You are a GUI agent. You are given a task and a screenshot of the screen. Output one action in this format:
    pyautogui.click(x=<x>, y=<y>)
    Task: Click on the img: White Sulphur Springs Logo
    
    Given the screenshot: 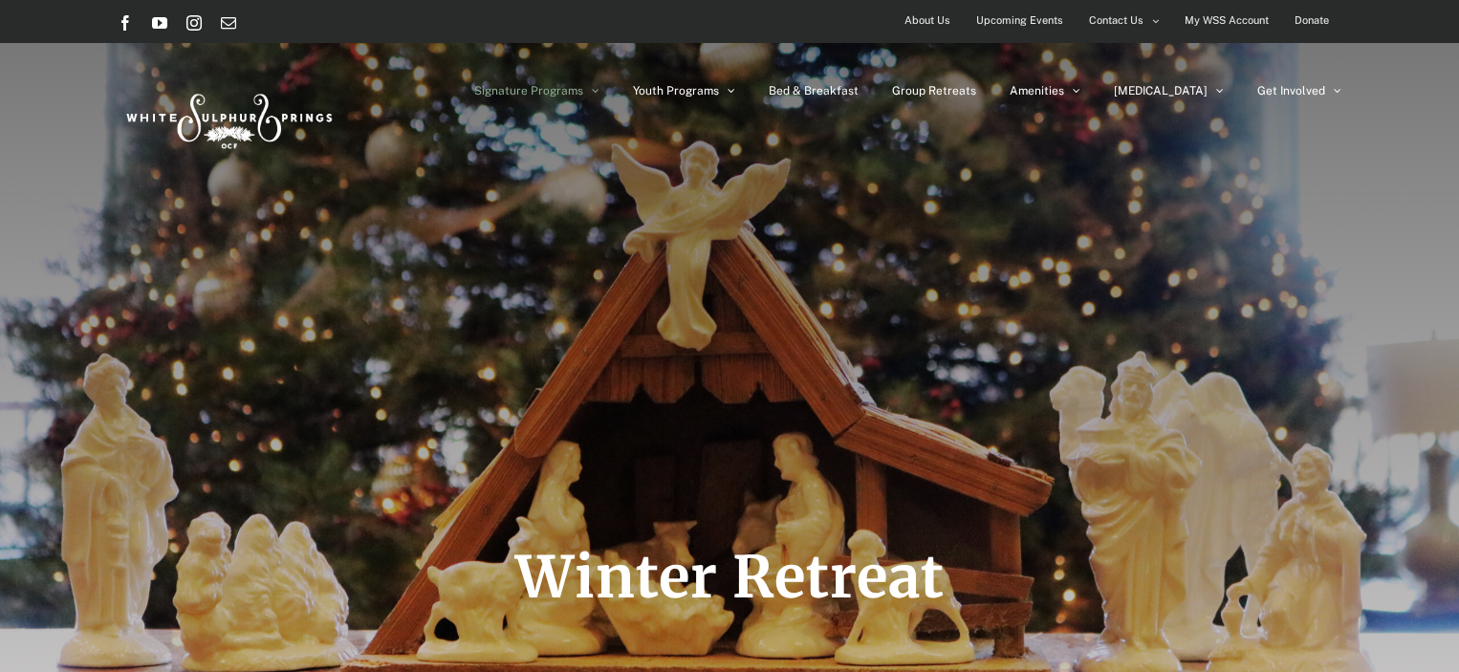 What is the action you would take?
    pyautogui.click(x=228, y=118)
    